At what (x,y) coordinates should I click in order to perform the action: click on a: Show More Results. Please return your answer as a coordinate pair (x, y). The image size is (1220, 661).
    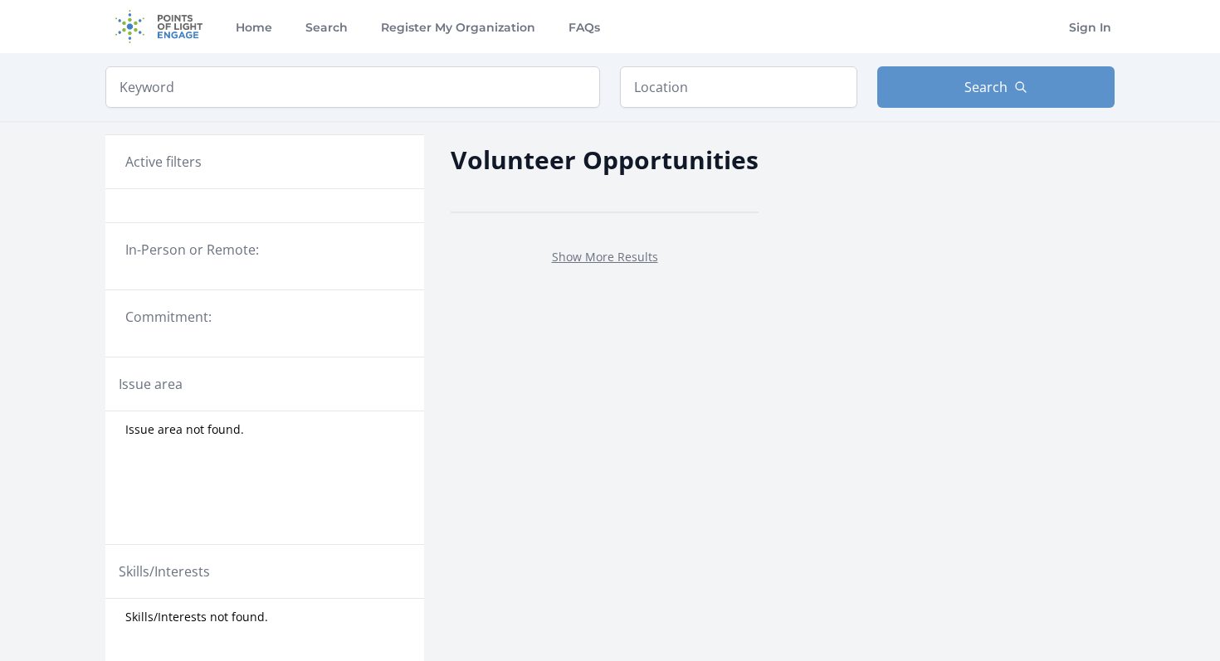
    Looking at the image, I should click on (605, 256).